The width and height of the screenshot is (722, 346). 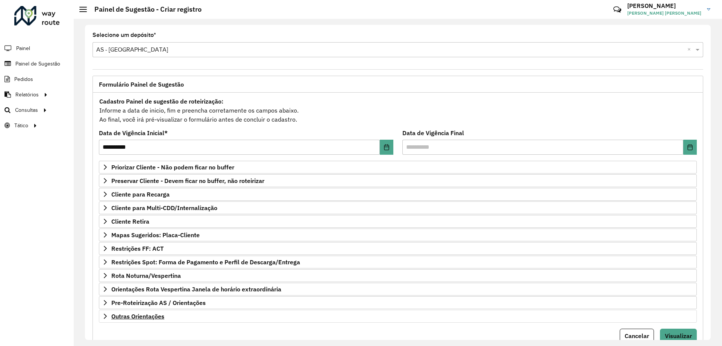 I want to click on label: Data de Vigência Inicial, so click(x=133, y=133).